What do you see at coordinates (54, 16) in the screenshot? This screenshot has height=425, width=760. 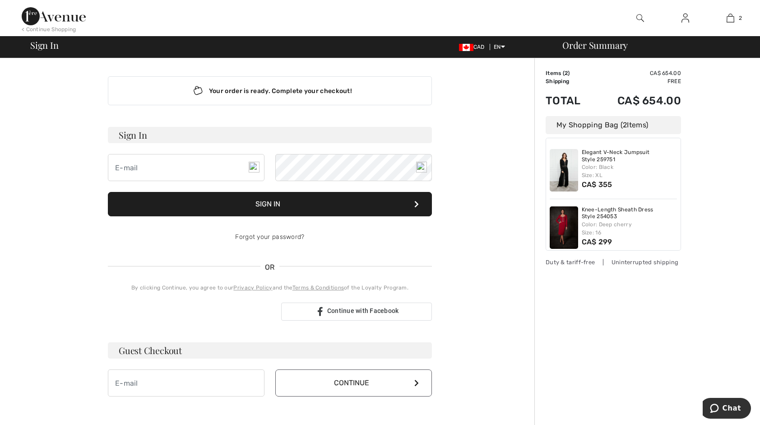 I see `img: 1ère Avenue` at bounding box center [54, 16].